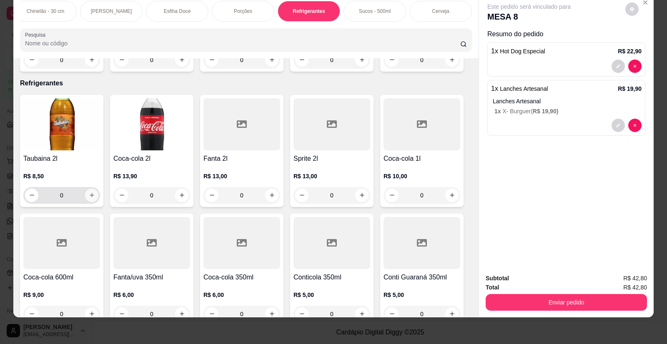 Image resolution: width=667 pixels, height=344 pixels. I want to click on p: Esfiha Doce, so click(177, 11).